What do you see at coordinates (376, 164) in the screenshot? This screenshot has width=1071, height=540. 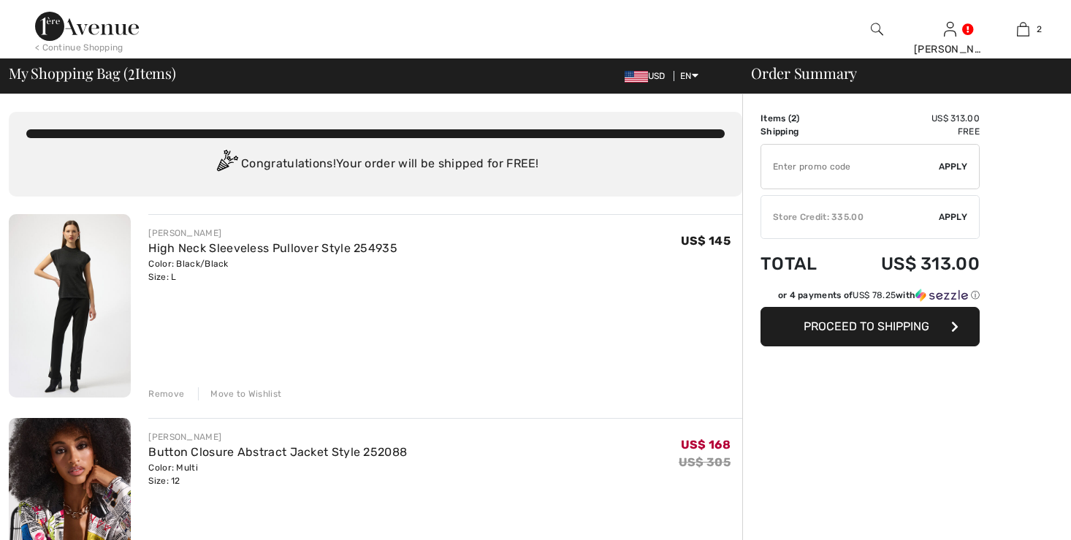 I see `div: Congratulations! Your order will be shipped for FREE!` at bounding box center [376, 164].